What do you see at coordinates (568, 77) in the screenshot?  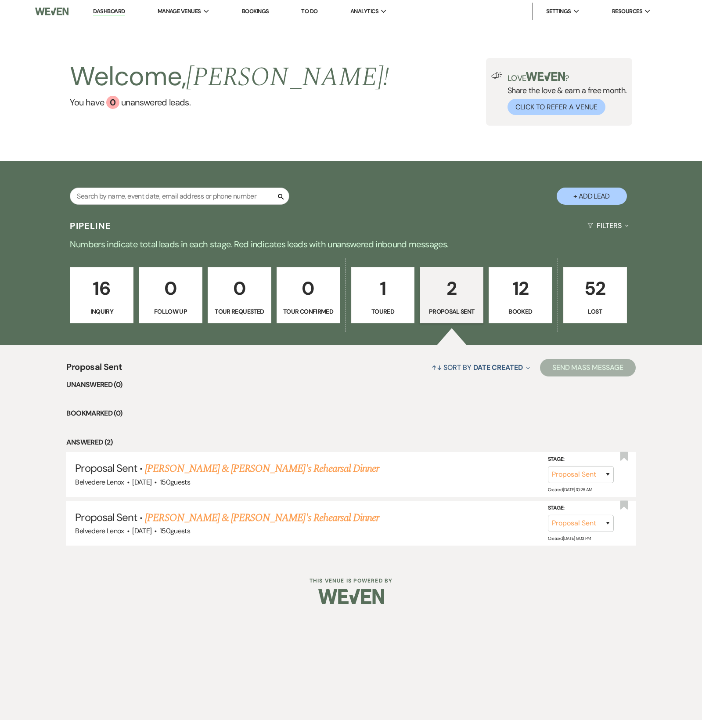 I see `p: Love ?` at bounding box center [568, 77].